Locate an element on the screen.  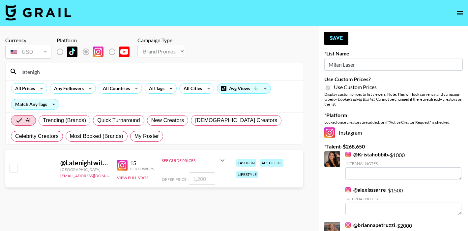
span: Use Custom Prices is located at coordinates (356, 87).